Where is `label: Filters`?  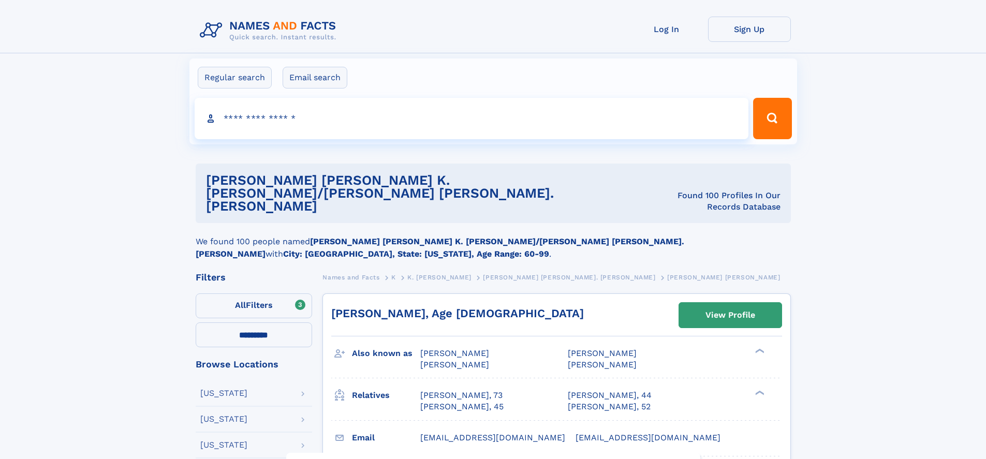
label: Filters is located at coordinates (254, 306).